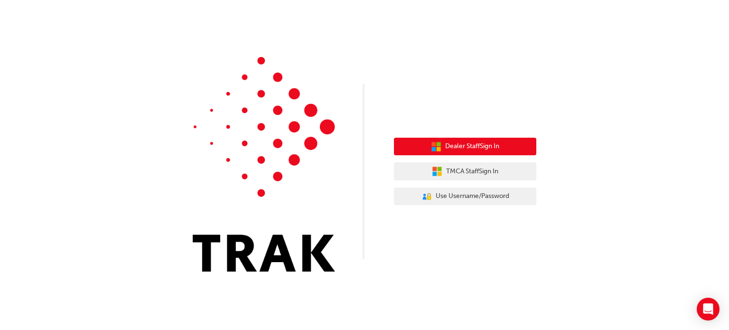 The width and height of the screenshot is (729, 330). Describe the element at coordinates (472, 171) in the screenshot. I see `span: TMCA Staff Sign In` at that location.